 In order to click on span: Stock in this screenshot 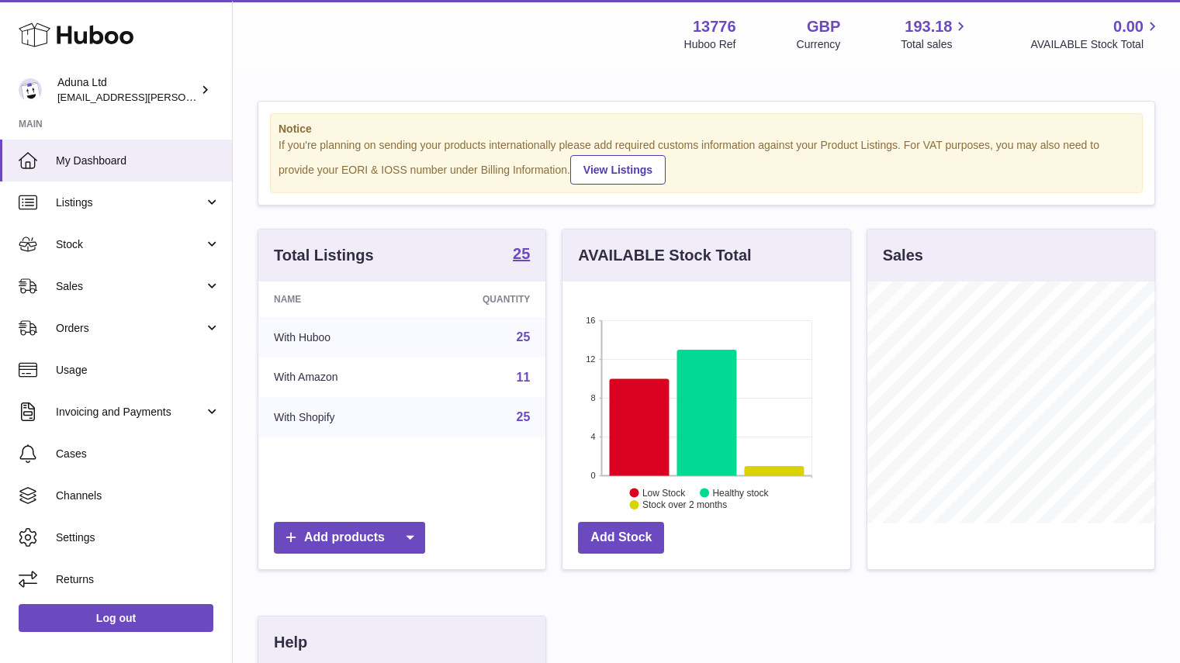, I will do `click(130, 244)`.